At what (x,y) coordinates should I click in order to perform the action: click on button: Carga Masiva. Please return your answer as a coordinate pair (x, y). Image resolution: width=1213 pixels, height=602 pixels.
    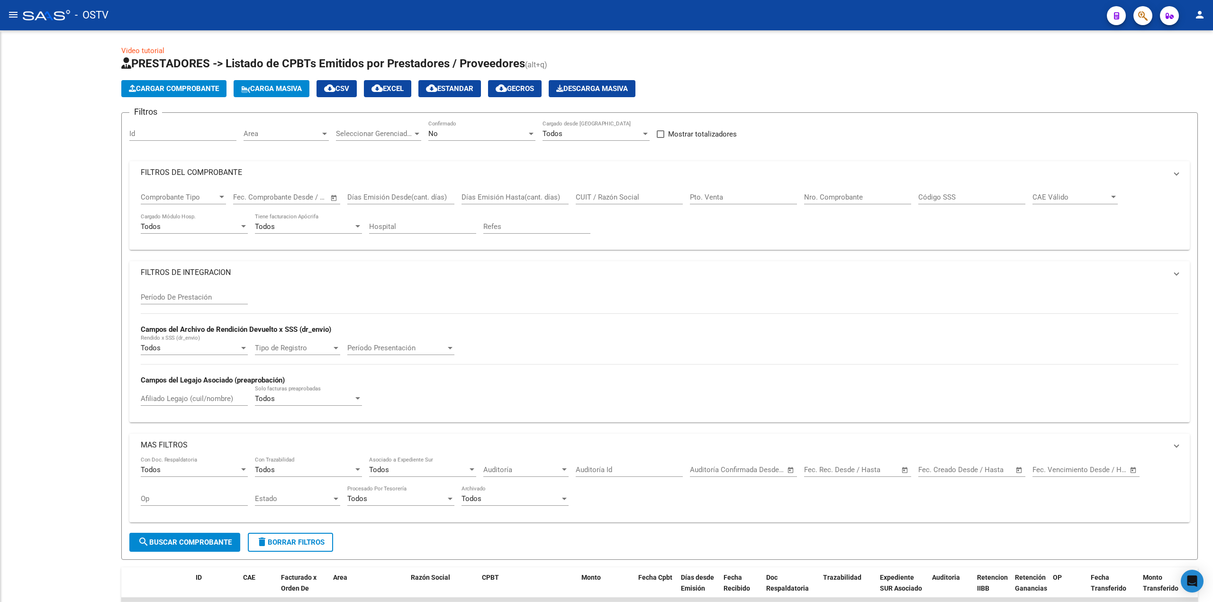
    Looking at the image, I should click on (272, 89).